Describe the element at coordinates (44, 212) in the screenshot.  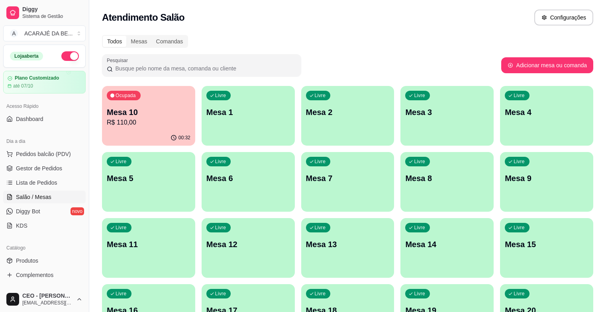
I see `a: Diggy Botnovo` at that location.